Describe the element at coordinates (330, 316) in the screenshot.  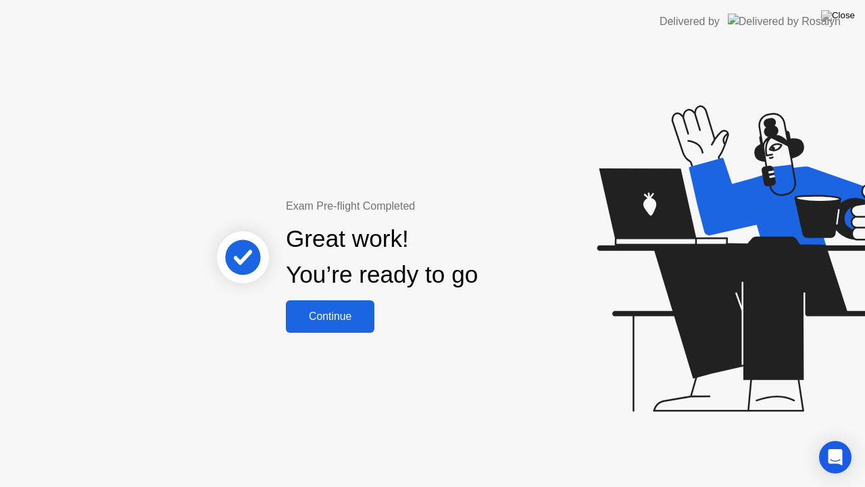
I see `div: Continue` at that location.